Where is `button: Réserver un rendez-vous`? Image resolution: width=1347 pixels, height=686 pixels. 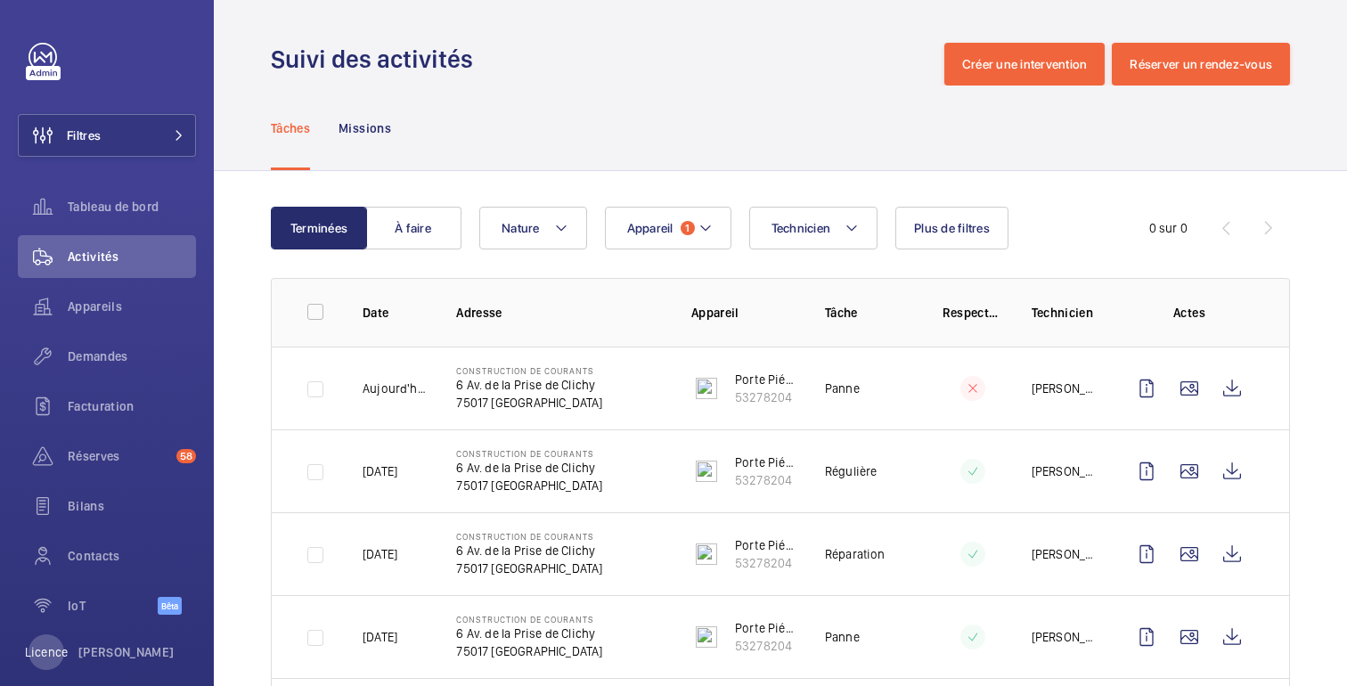 button: Réserver un rendez-vous is located at coordinates (1201, 64).